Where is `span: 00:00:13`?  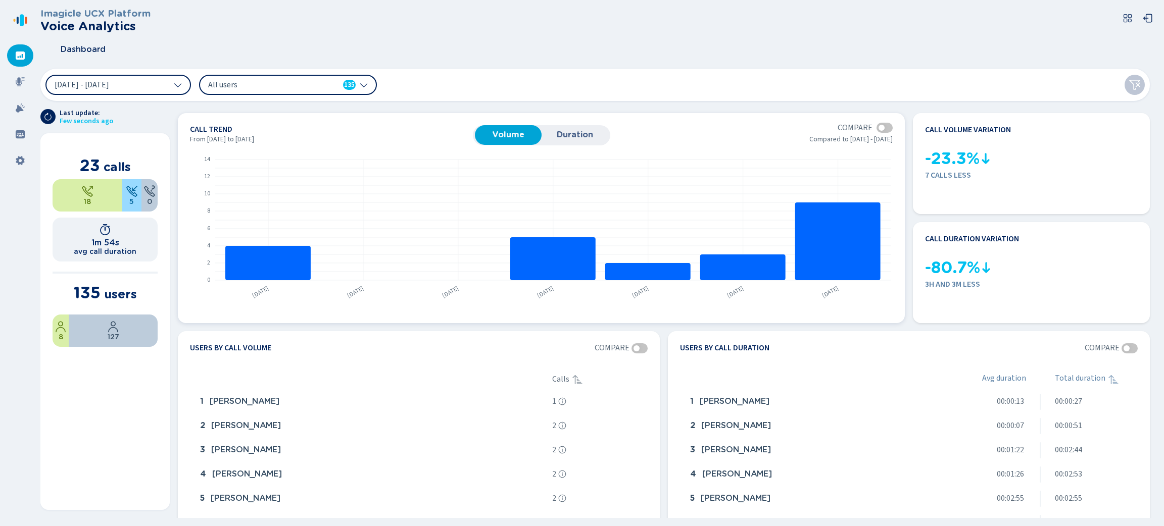 span: 00:00:13 is located at coordinates (1010, 402).